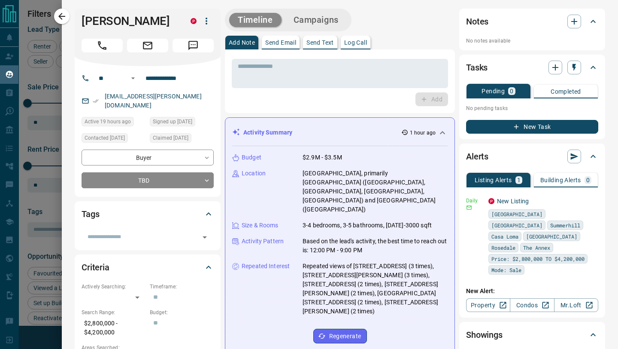  I want to click on p: Budget, so click(252, 157).